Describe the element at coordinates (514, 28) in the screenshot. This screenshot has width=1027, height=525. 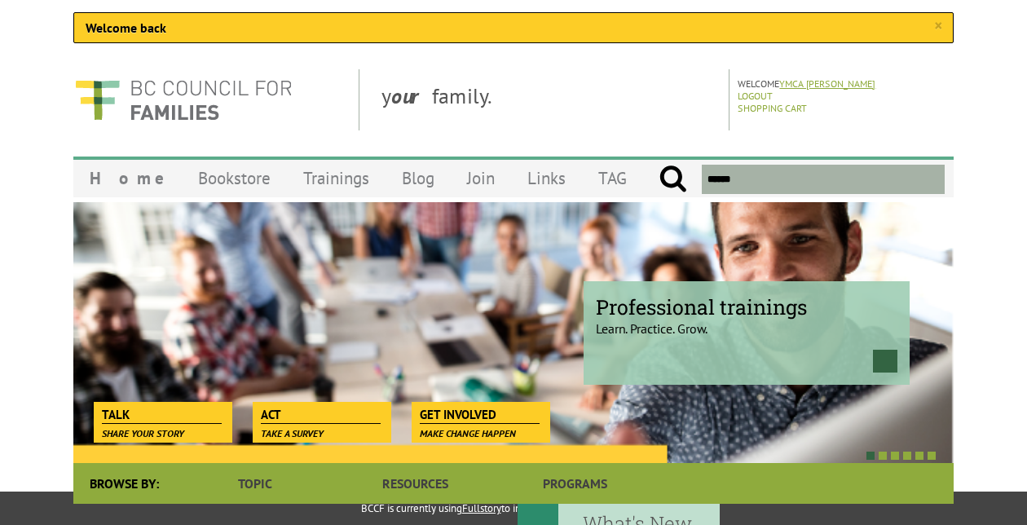
I see `div: Welcome back` at that location.